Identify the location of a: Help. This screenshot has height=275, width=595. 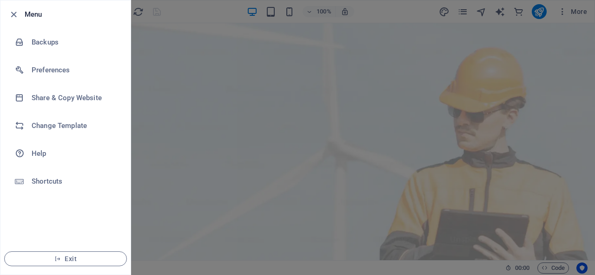
(65, 154).